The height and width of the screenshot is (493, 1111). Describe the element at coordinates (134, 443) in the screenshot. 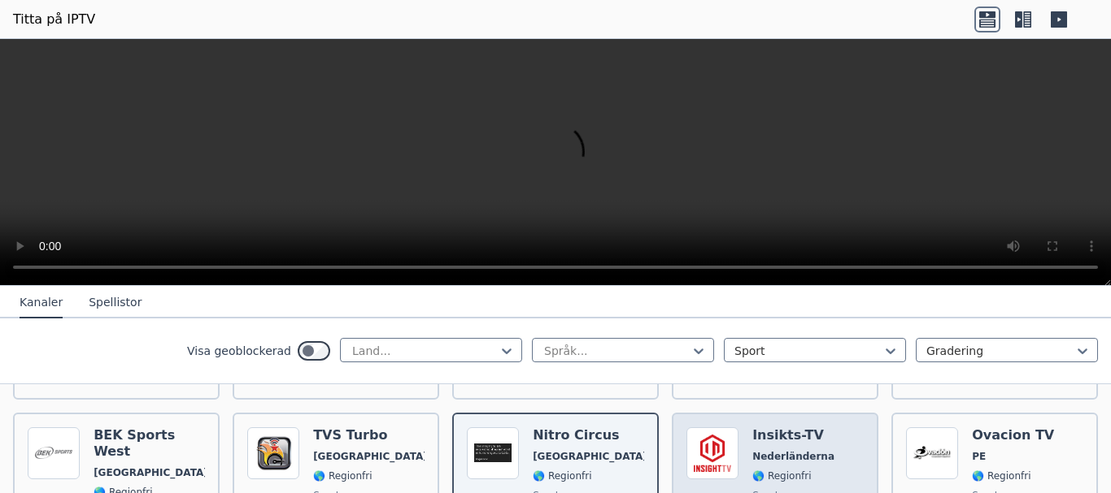

I see `font: BEK Sports West` at that location.